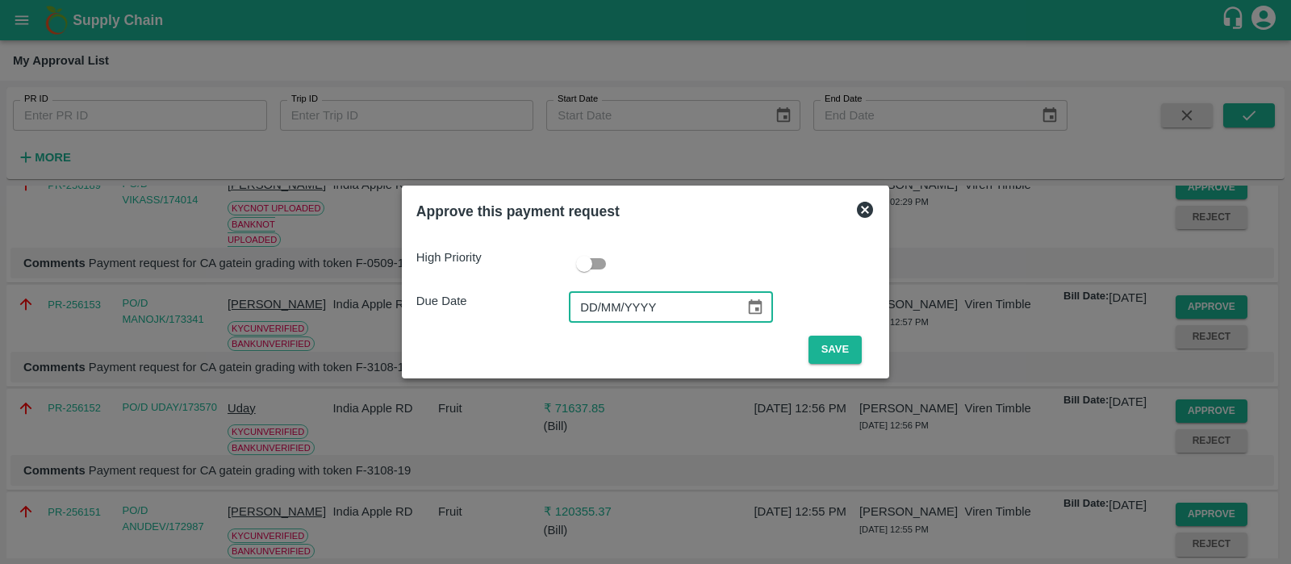  What do you see at coordinates (835, 349) in the screenshot?
I see `button: Save` at bounding box center [835, 349].